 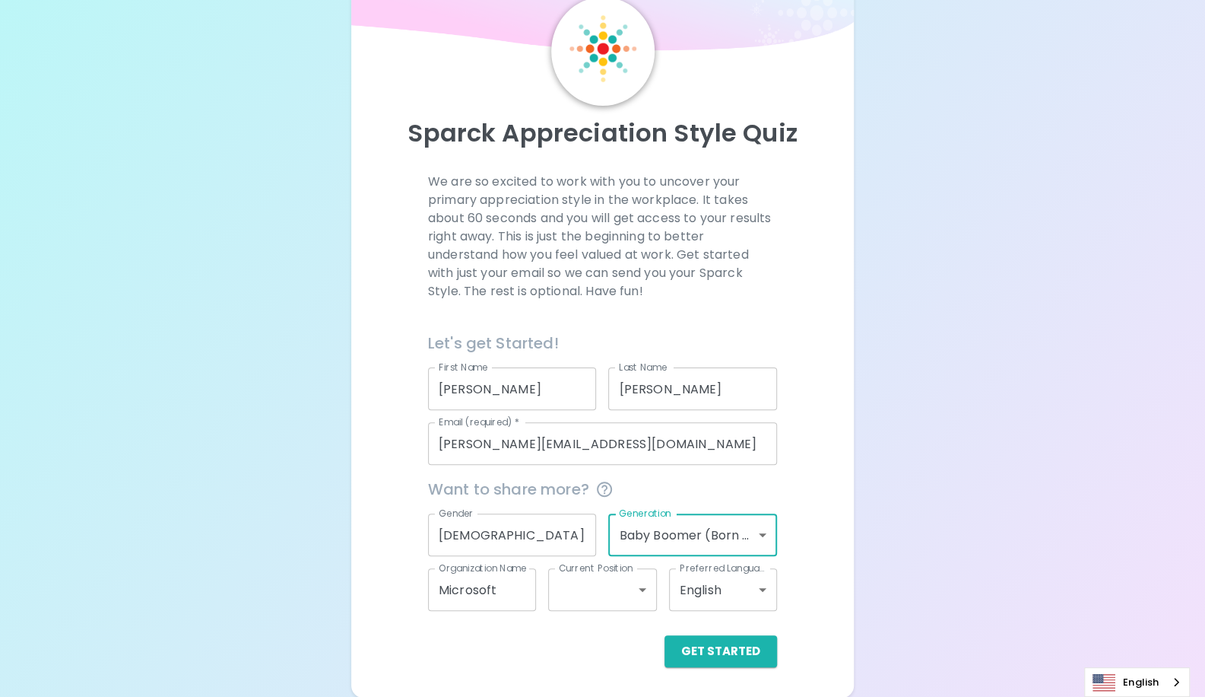 I want to click on label: First Name, so click(x=463, y=367).